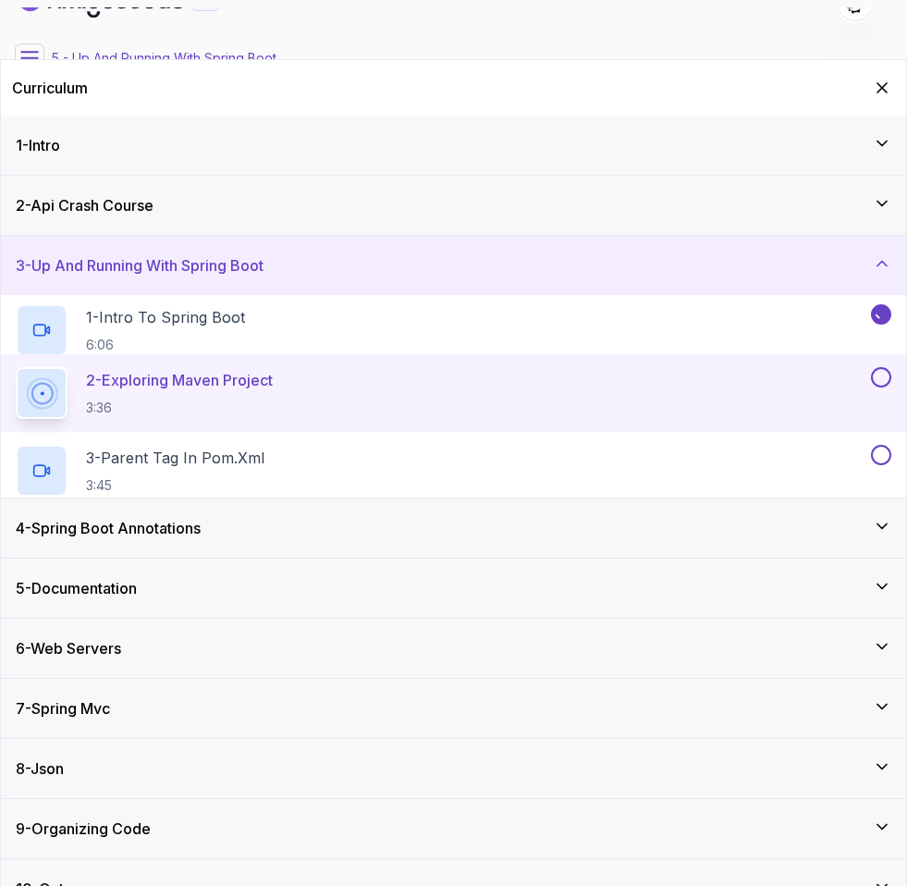  I want to click on button: 3-Parent Tag In pom.xml3:45, so click(453, 471).